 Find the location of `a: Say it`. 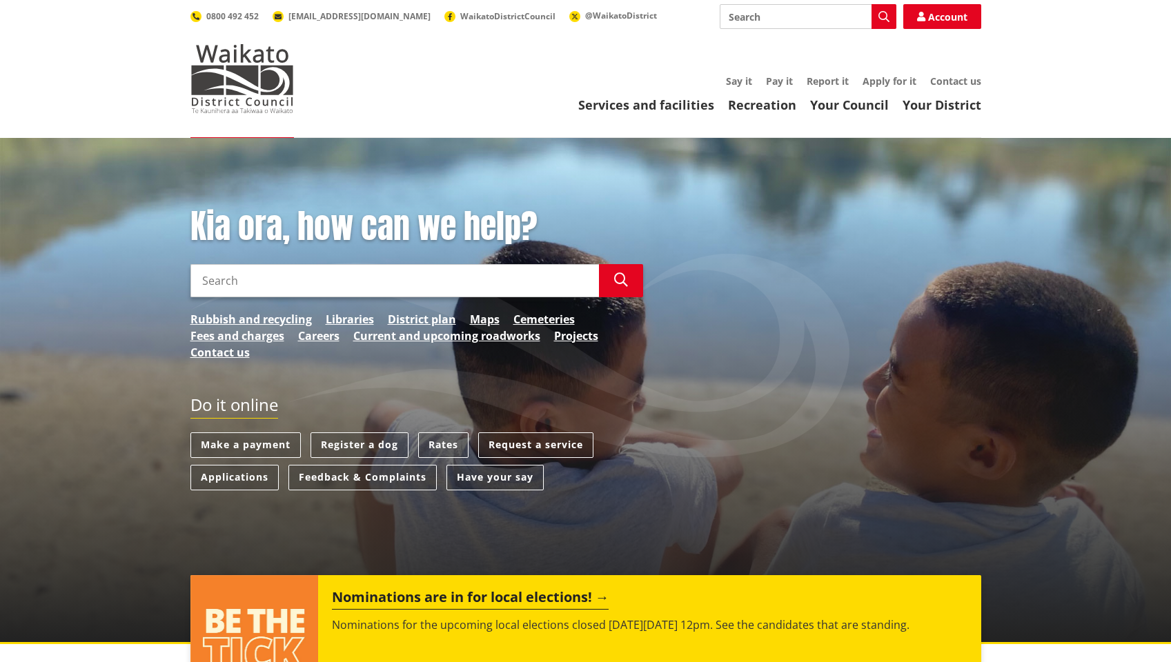

a: Say it is located at coordinates (739, 81).